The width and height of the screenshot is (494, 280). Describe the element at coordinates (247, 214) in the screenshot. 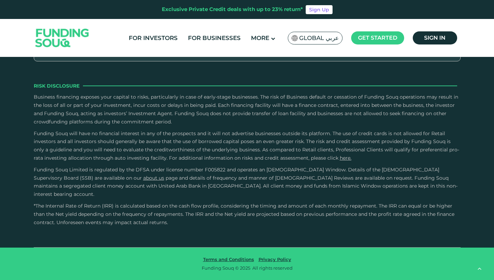

I see `p: *The Internal Rate of Return (IRR) is calculated based on the cash flow profile, considering the ...` at that location.